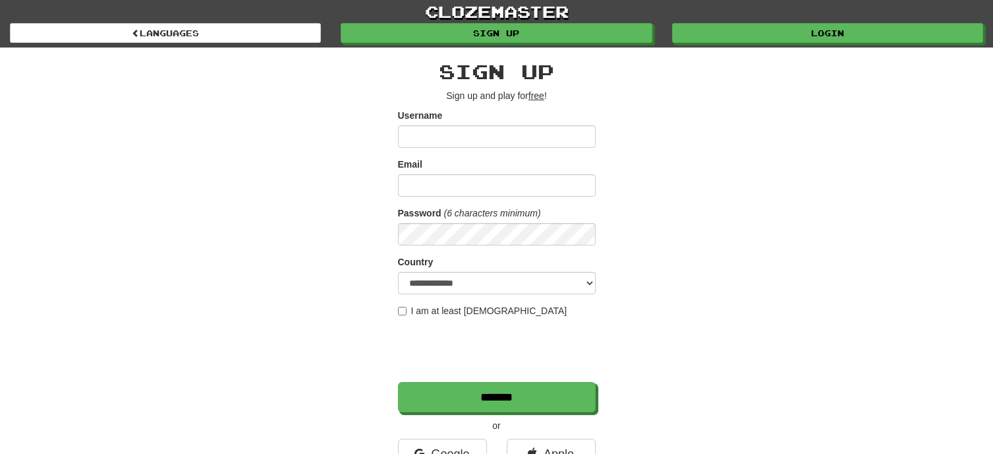  Describe the element at coordinates (165, 33) in the screenshot. I see `a: Languages` at that location.